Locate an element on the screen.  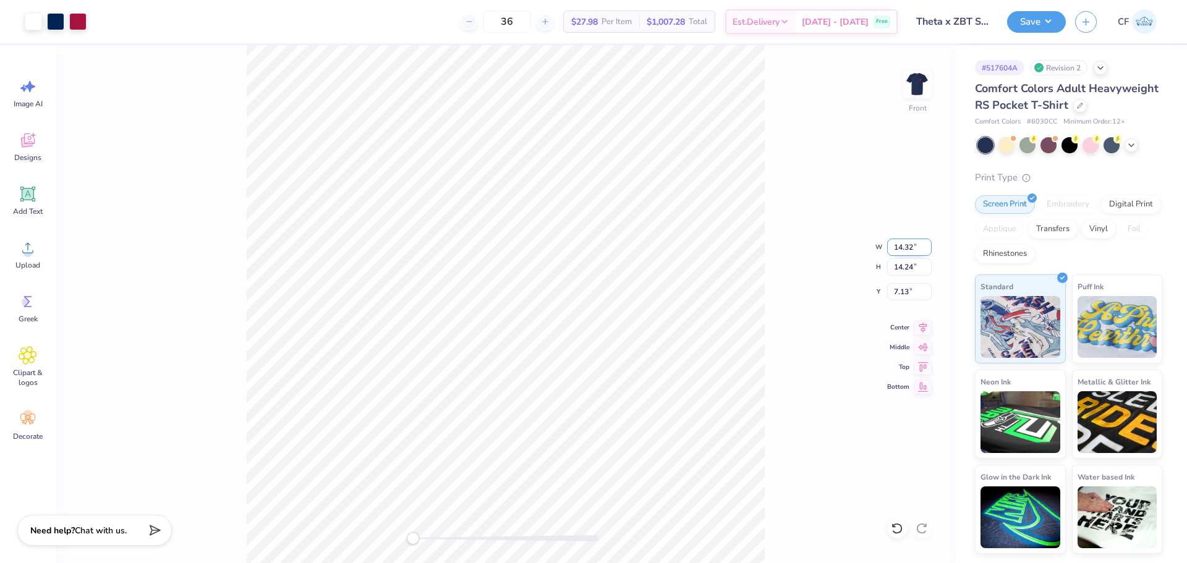
div: Revision 2 is located at coordinates (1059, 67).